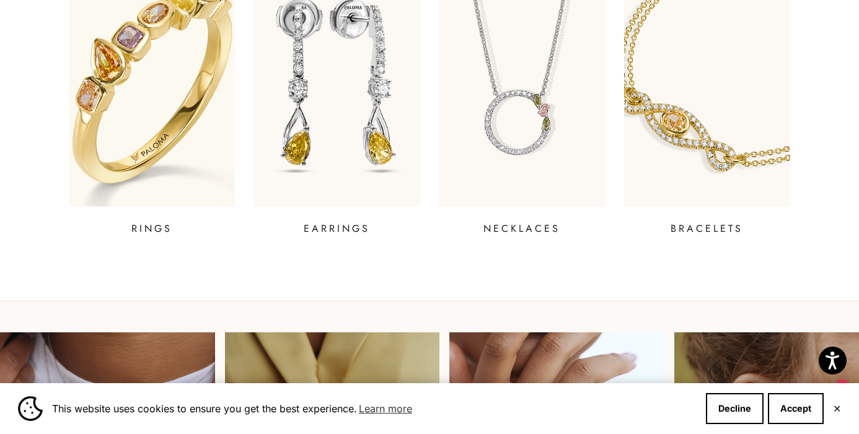 Image resolution: width=859 pixels, height=434 pixels. I want to click on button: Decline, so click(735, 409).